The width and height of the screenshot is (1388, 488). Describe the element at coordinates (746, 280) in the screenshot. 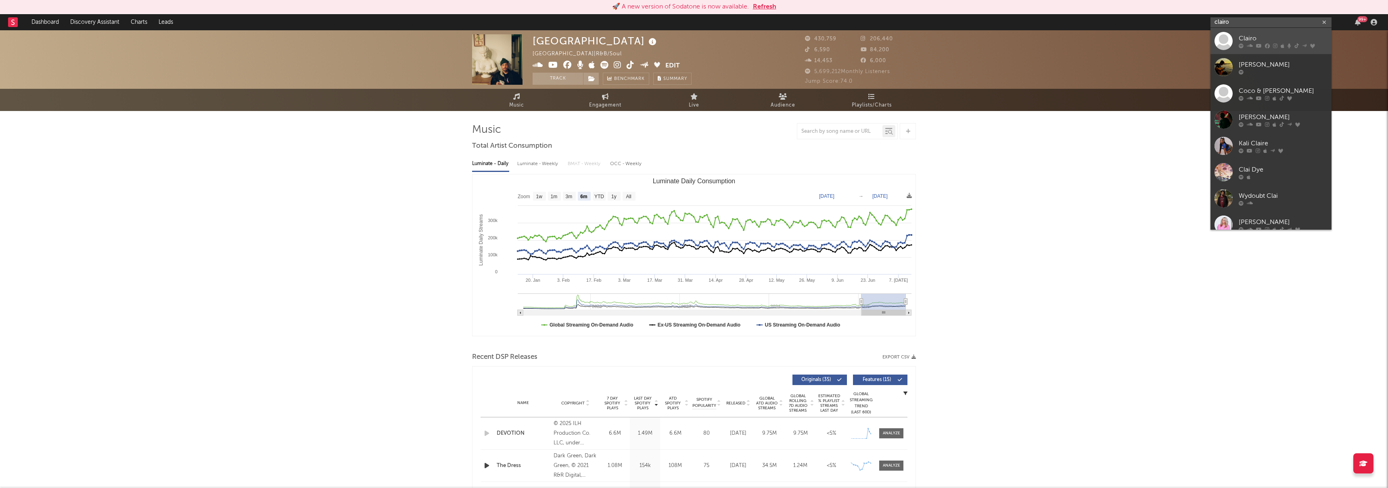

I see `text: 28. Apr` at that location.